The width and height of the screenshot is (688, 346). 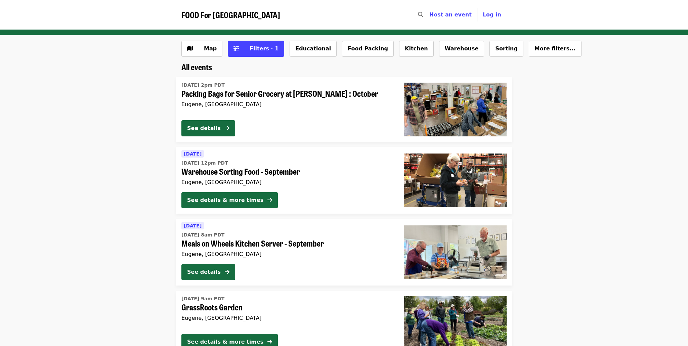 What do you see at coordinates (344, 180) in the screenshot?
I see `a: See details for "Warehouse Sorting Food - September"` at bounding box center [344, 180].